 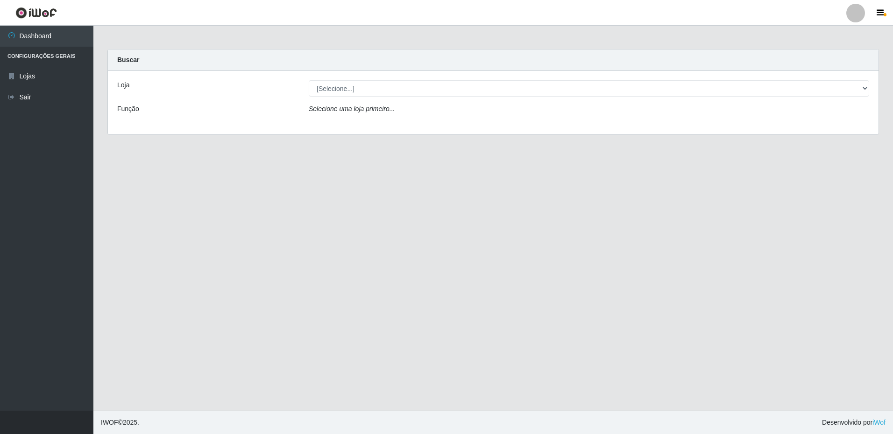 What do you see at coordinates (854, 423) in the screenshot?
I see `span: Desenvolvido por` at bounding box center [854, 423].